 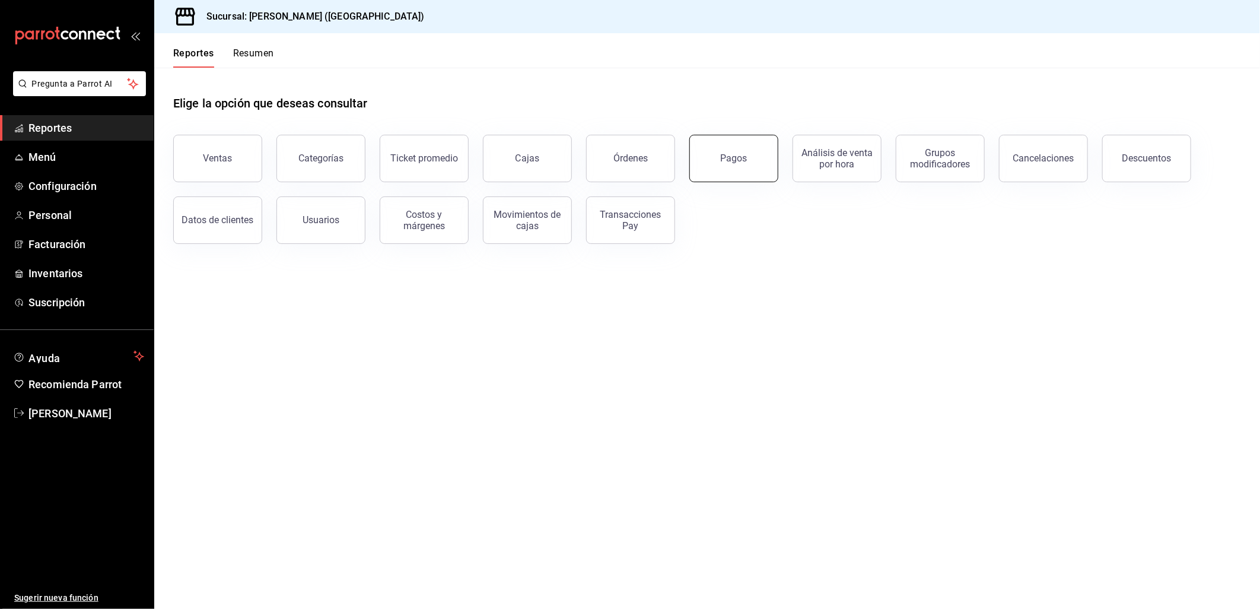 What do you see at coordinates (837, 158) in the screenshot?
I see `button: Análisis de venta por hora` at bounding box center [837, 158].